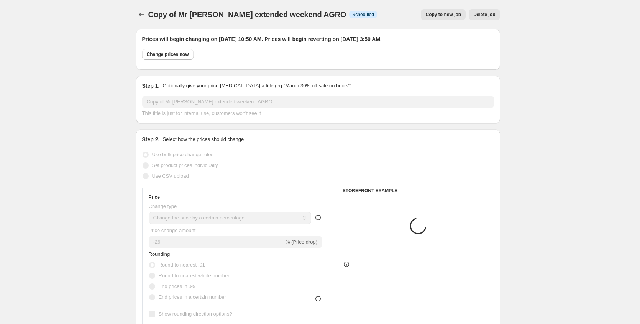  Describe the element at coordinates (151, 140) in the screenshot. I see `h2: Step 2.` at that location.